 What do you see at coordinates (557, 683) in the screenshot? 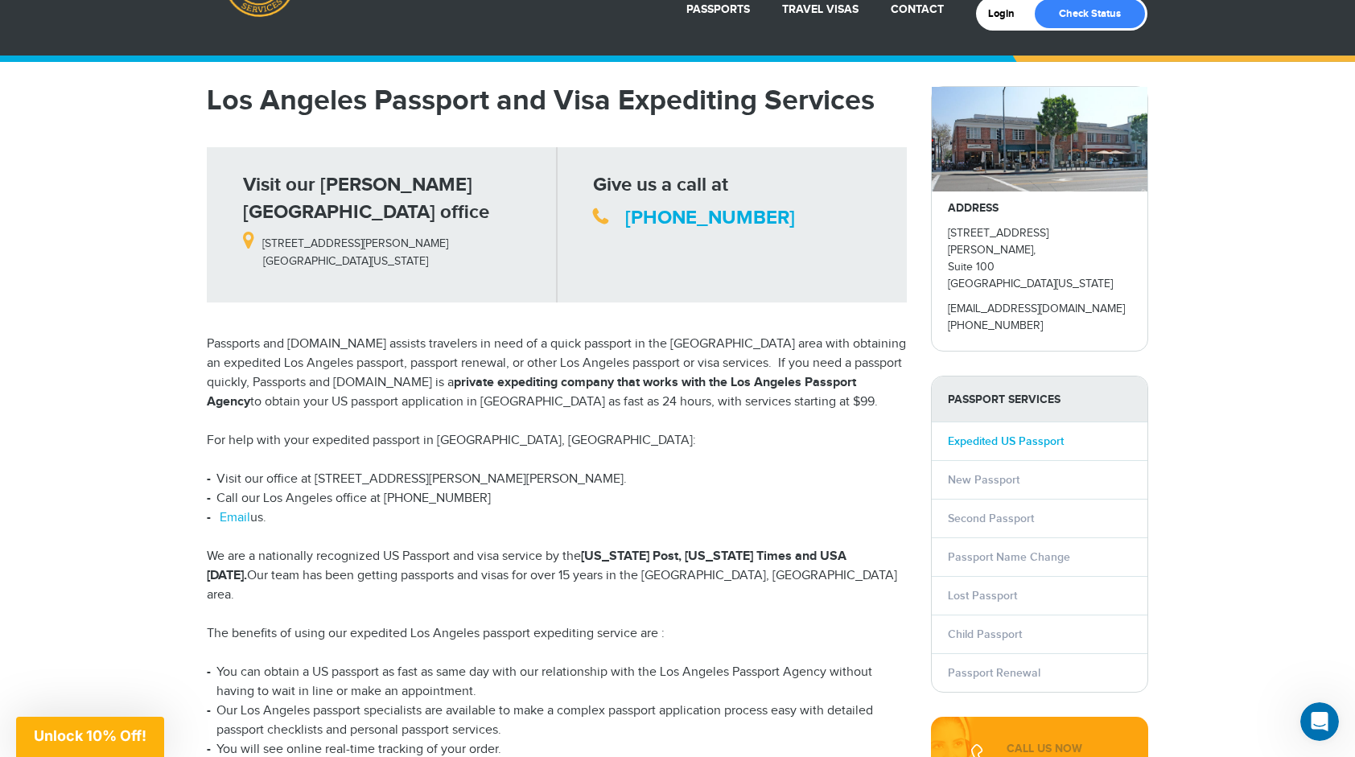
I see `li: You can obtain a US passport as fast as same day with our relationship with the Los Angeles Passp...` at bounding box center [557, 683].